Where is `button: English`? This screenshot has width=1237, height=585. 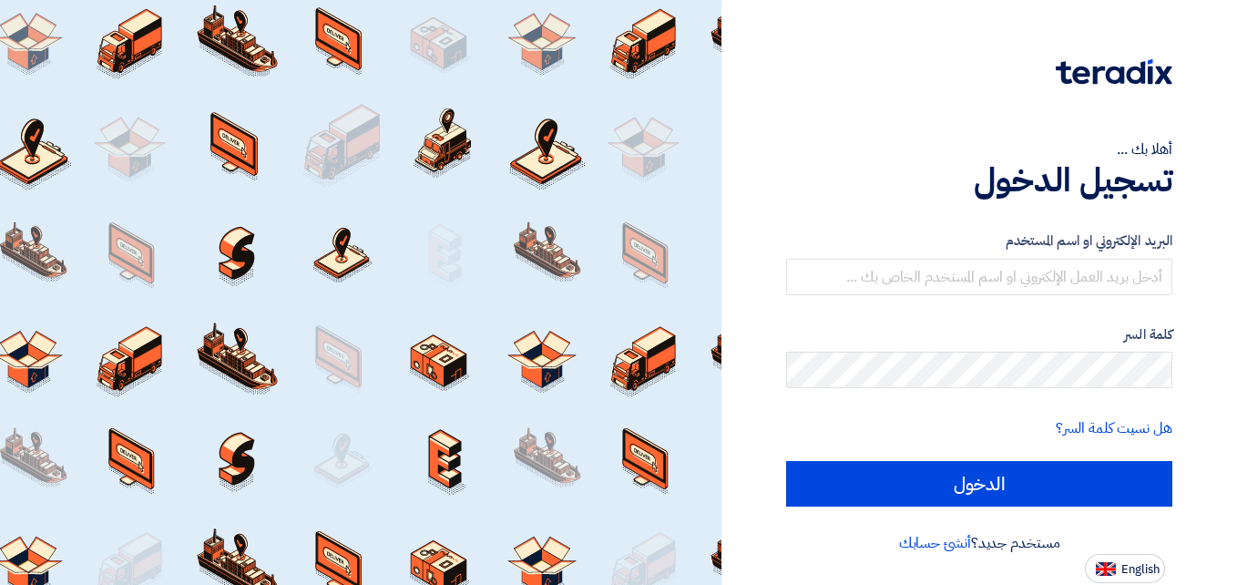
button: English is located at coordinates (1125, 569).